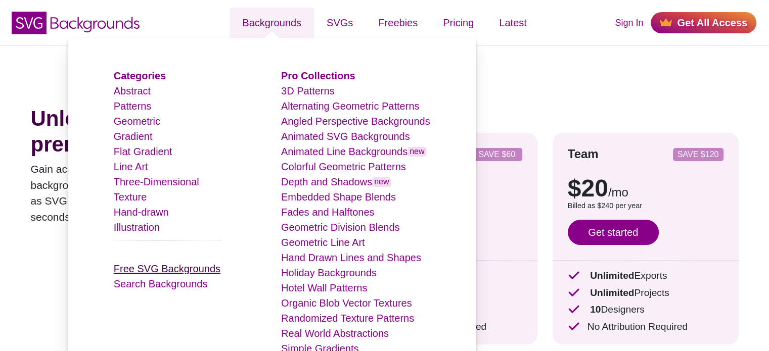 The width and height of the screenshot is (769, 351). I want to click on strong: Pro Collections, so click(318, 76).